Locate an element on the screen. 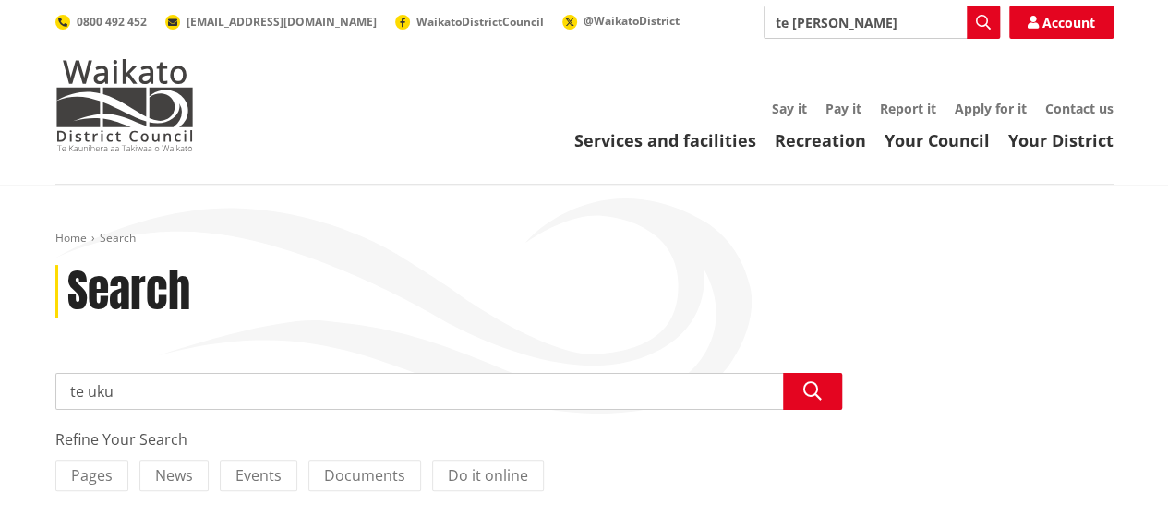 The image size is (1168, 516). a: Pay it is located at coordinates (843, 108).